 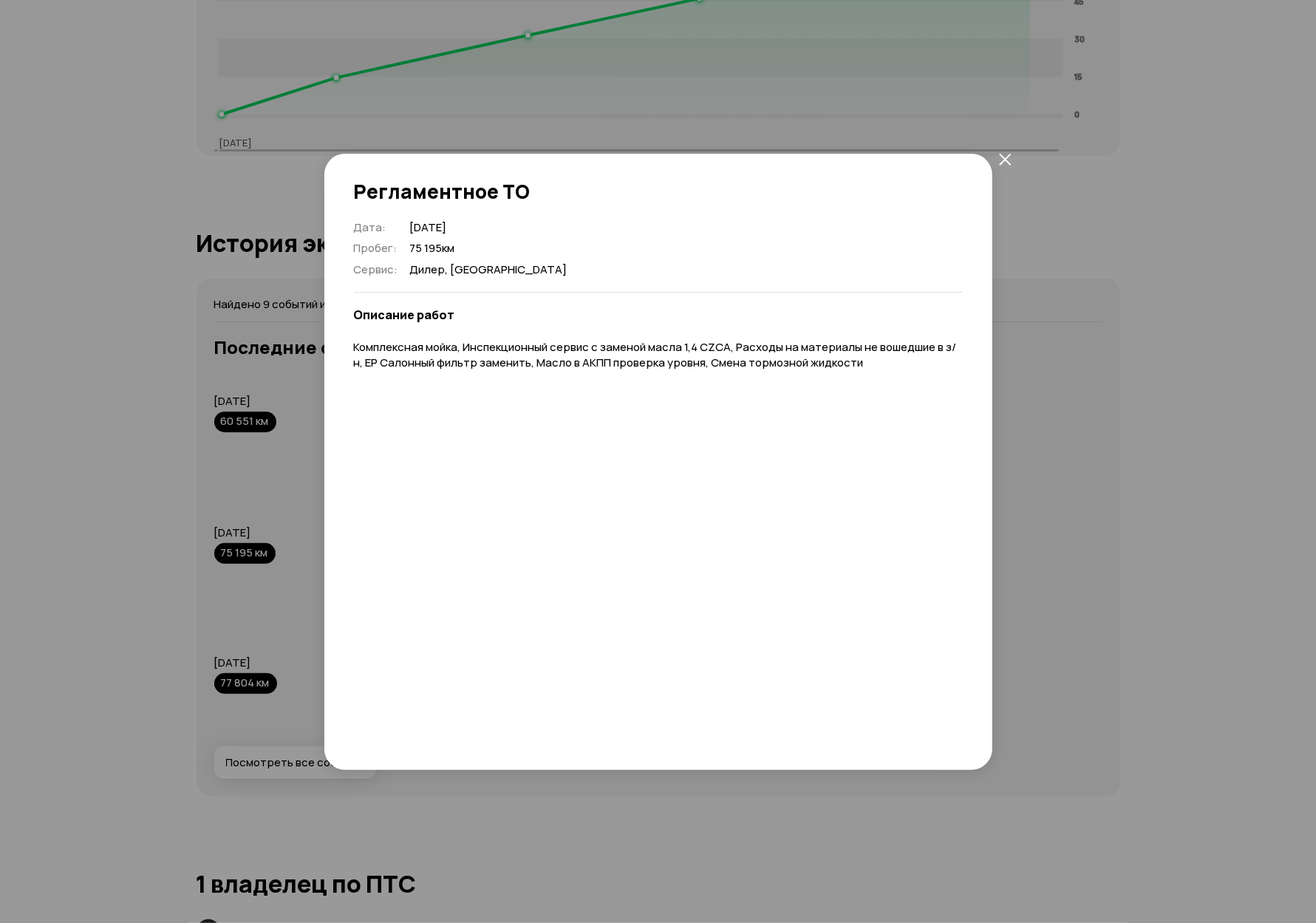 I want to click on button: закрыть, so click(x=1005, y=160).